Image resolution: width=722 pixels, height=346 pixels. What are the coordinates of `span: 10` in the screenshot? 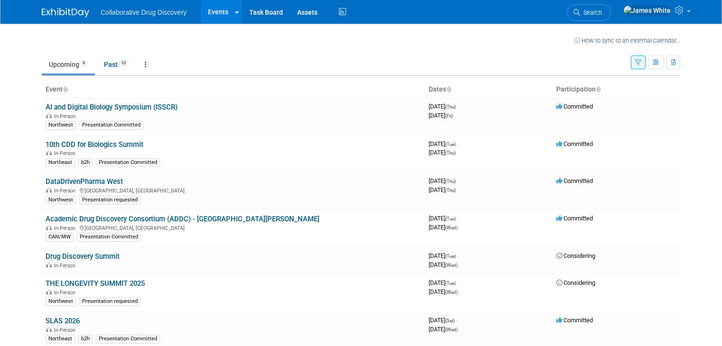 It's located at (123, 63).